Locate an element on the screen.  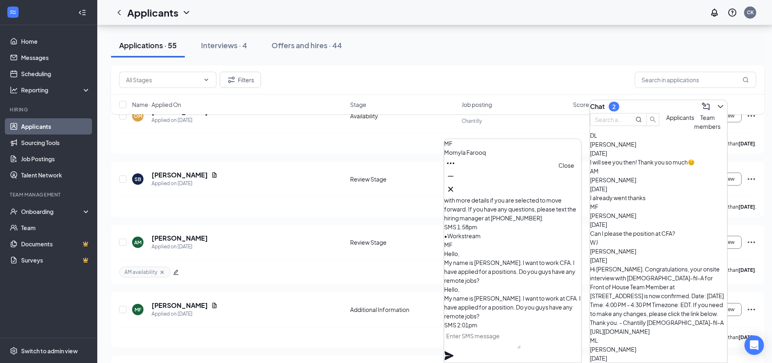
span: Stage is located at coordinates (358, 105).